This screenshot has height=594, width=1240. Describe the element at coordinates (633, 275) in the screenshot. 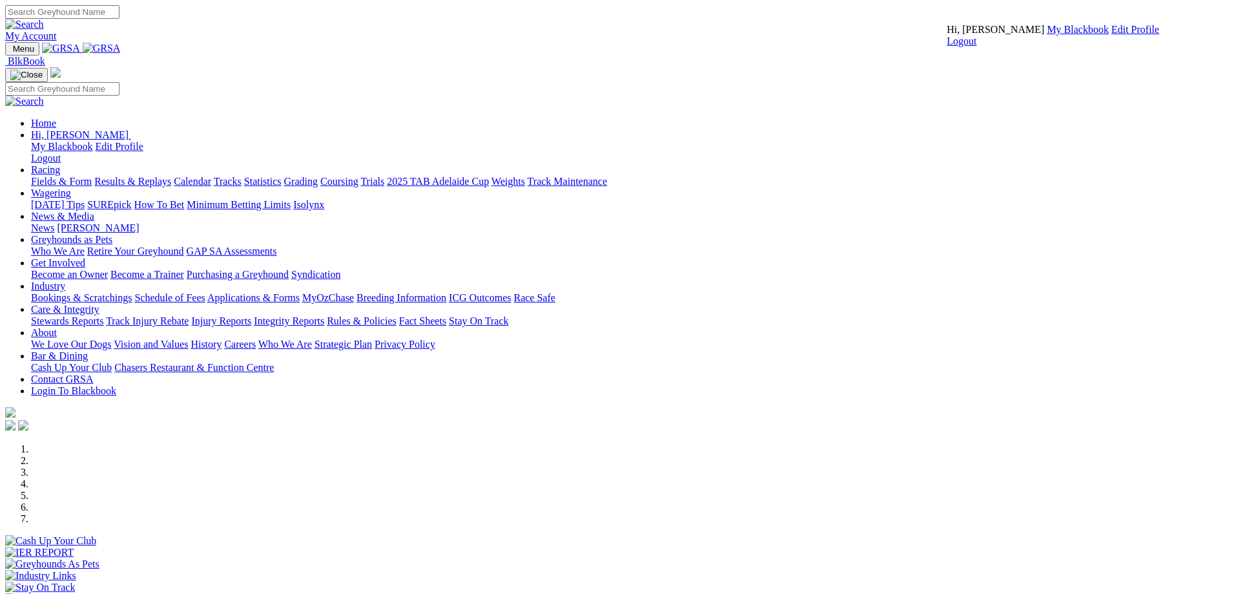

I see `div: Get Involved` at that location.